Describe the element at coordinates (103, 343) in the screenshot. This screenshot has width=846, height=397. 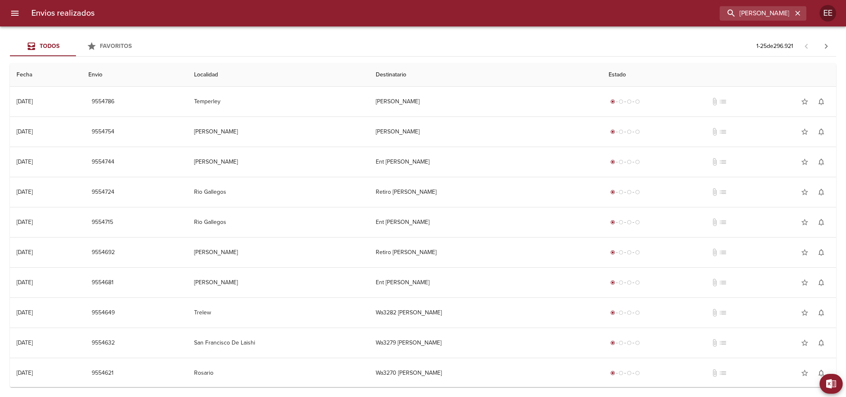
I see `button: 9554632` at that location.